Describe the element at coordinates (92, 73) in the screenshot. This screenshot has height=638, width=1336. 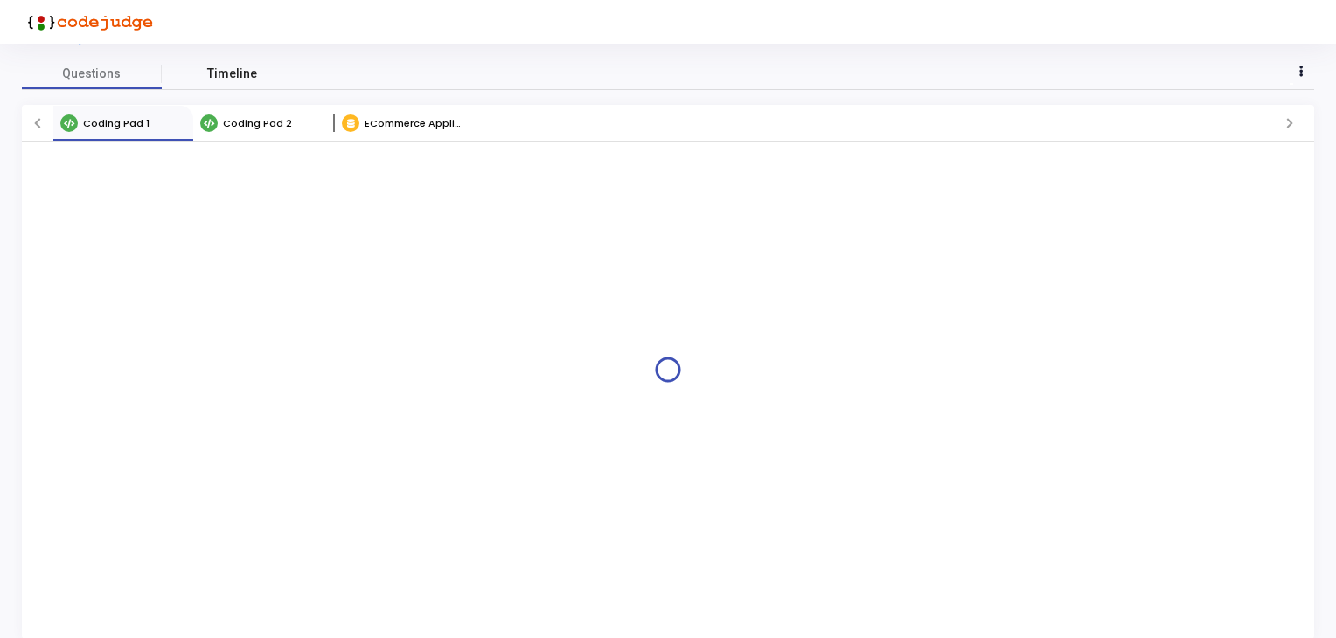
I see `span: Questions` at that location.